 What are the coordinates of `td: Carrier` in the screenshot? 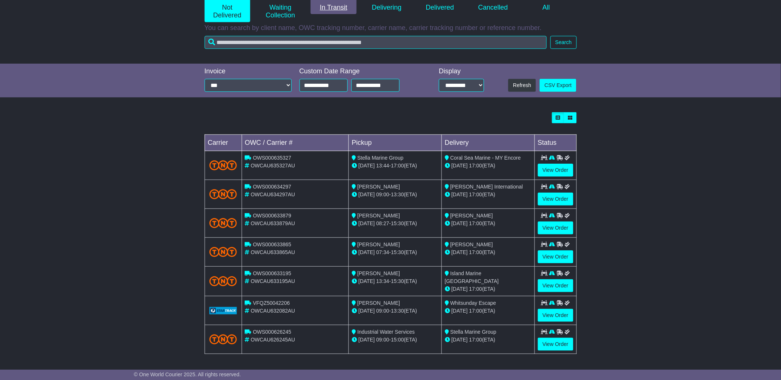 It's located at (223, 143).